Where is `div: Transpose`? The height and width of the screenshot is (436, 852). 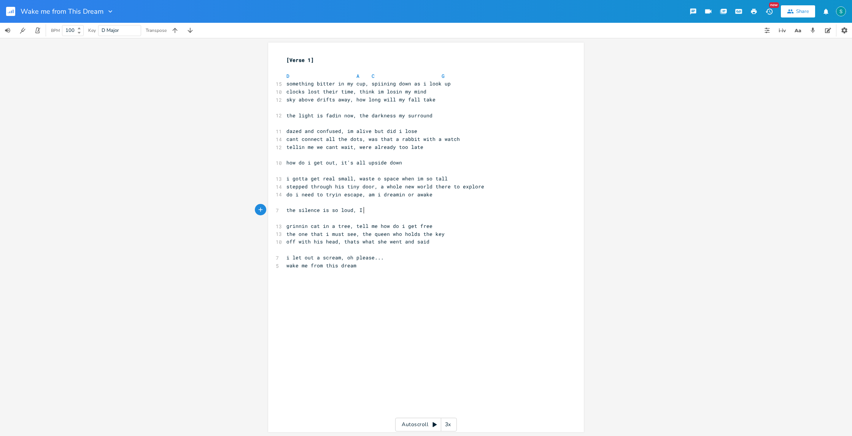 div: Transpose is located at coordinates (156, 30).